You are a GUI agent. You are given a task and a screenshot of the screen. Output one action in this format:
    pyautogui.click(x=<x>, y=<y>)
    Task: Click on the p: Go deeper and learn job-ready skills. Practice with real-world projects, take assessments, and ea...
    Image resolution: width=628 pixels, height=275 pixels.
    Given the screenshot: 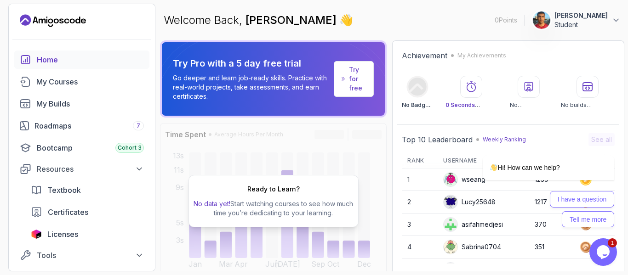 What is the action you would take?
    pyautogui.click(x=252, y=87)
    